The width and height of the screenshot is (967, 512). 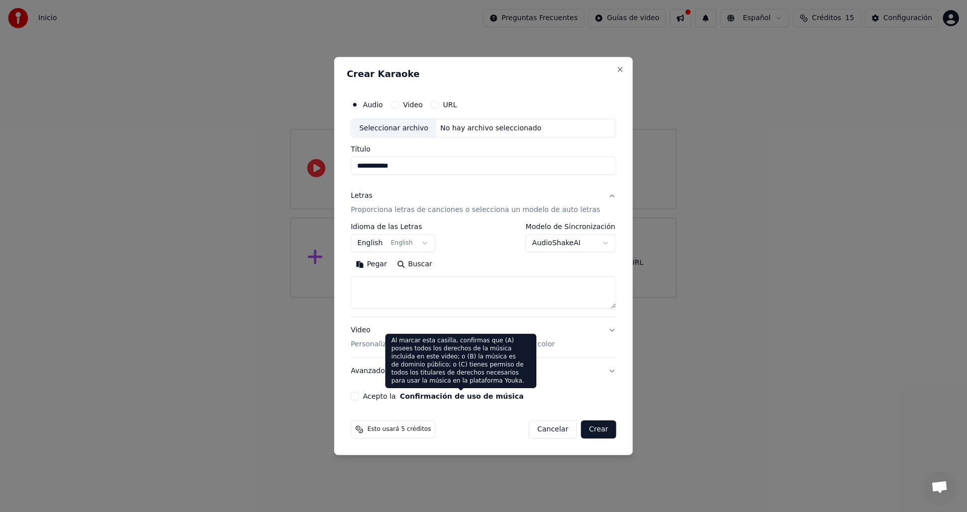 What do you see at coordinates (399, 430) in the screenshot?
I see `span: Esto usará 5 créditos` at bounding box center [399, 430].